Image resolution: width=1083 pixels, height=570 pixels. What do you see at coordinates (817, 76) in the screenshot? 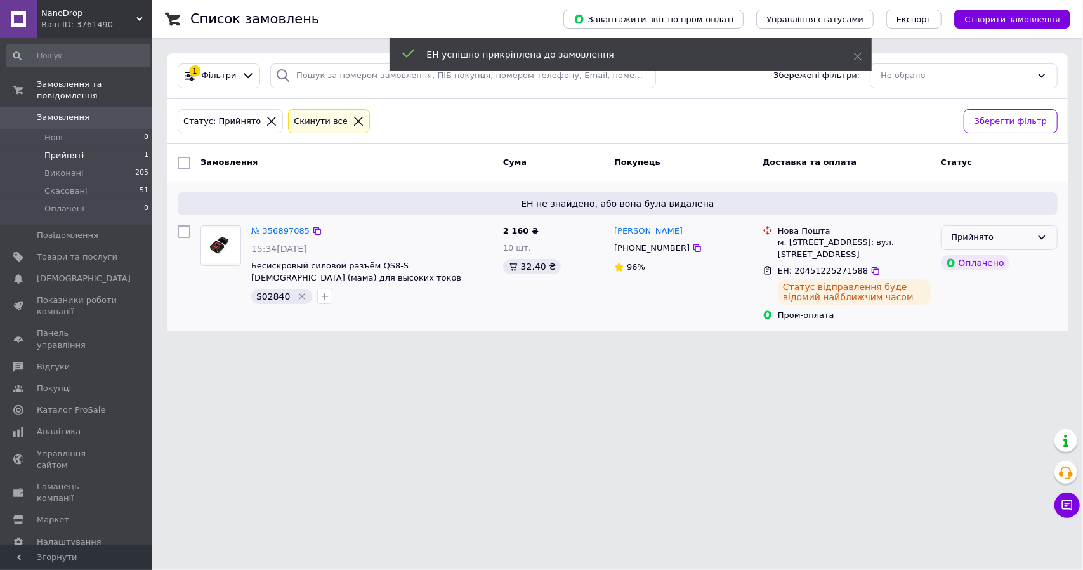
I see `span: Збережені фільтри:` at bounding box center [817, 76].